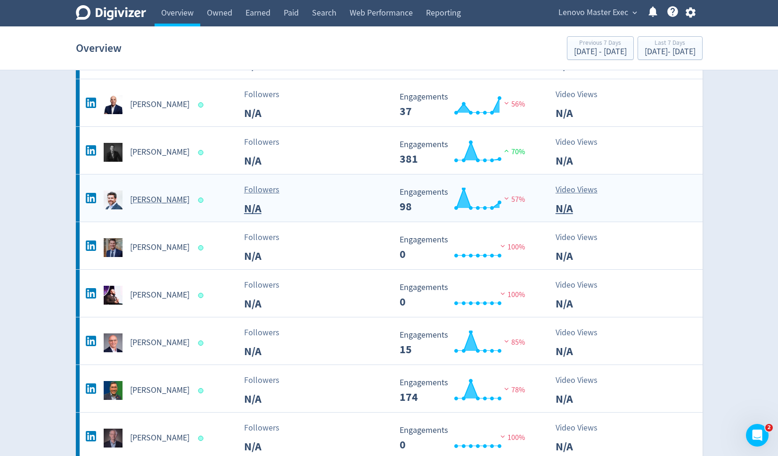 This screenshot has height=456, width=778. Describe the element at coordinates (202, 438) in the screenshot. I see `span: Data last synced: 8 Oct 2025, 4:02pm (AEDT)` at that location.